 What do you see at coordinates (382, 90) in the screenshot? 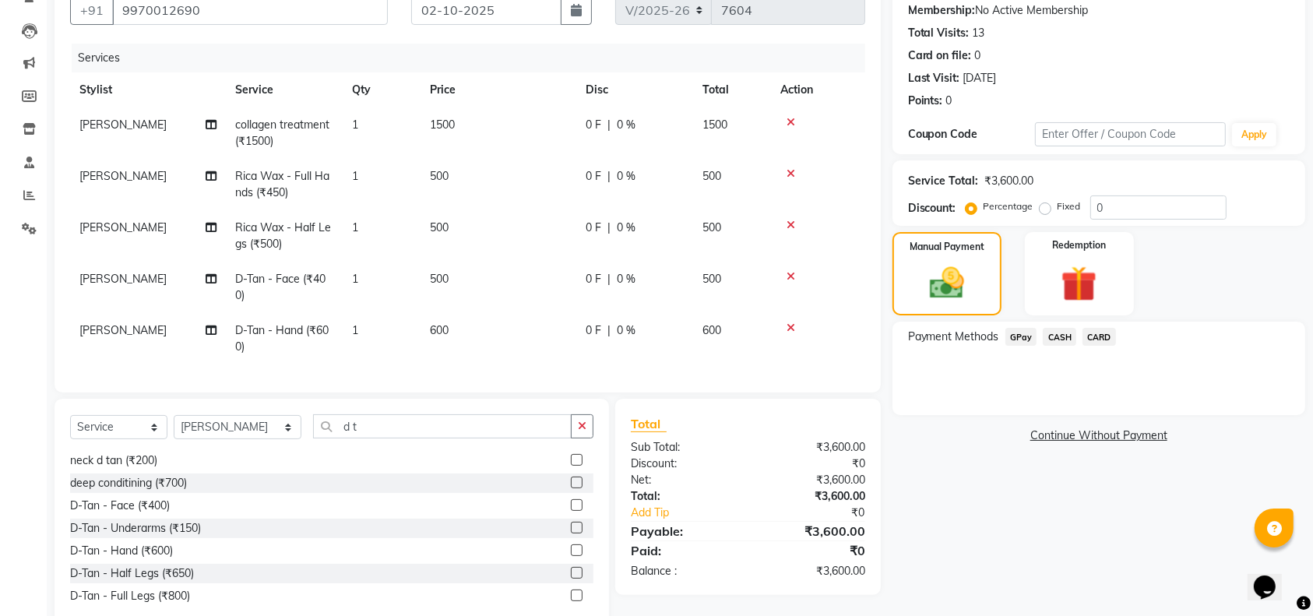
I see `th: Qty` at bounding box center [382, 90].